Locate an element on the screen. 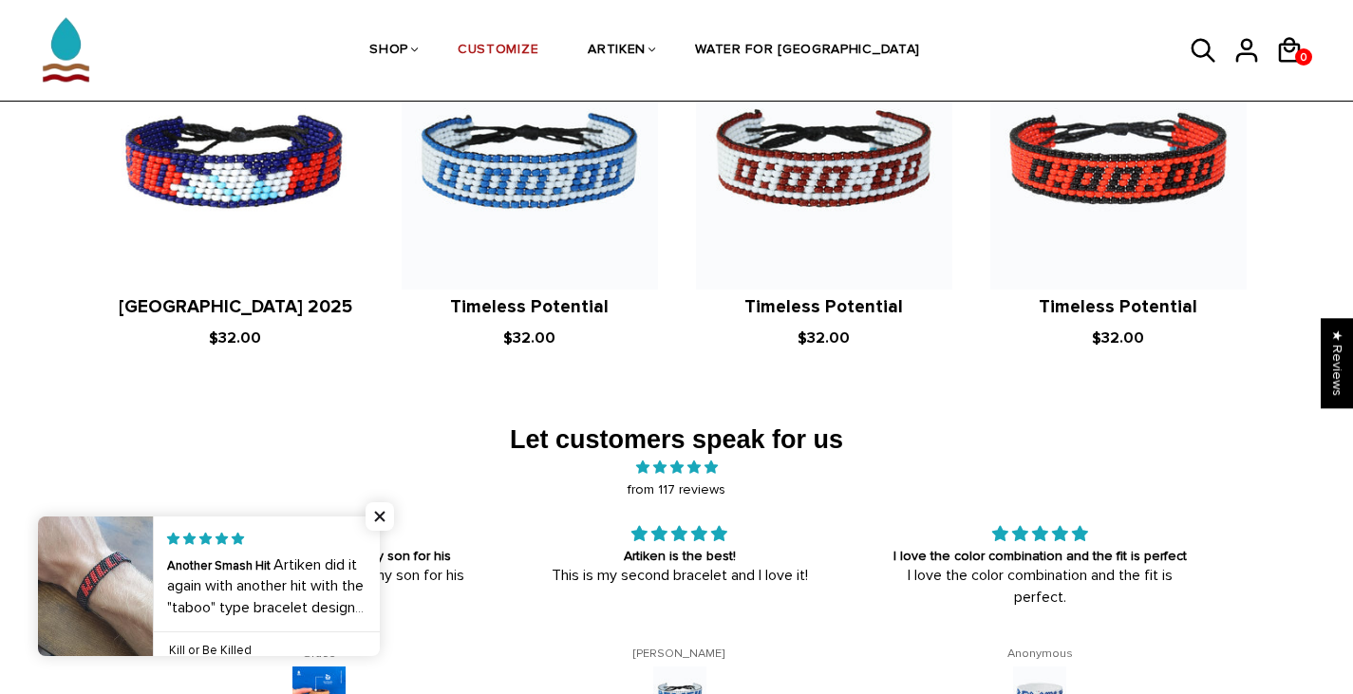 This screenshot has width=1353, height=694. div: Click to open Judge.me floating reviews tab is located at coordinates (1337, 363).